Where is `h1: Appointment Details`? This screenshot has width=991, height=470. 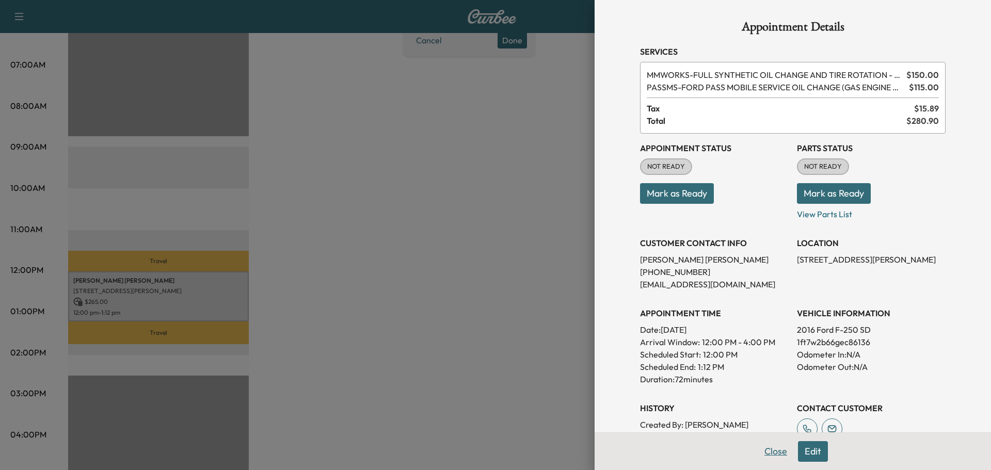 h1: Appointment Details is located at coordinates (793, 29).